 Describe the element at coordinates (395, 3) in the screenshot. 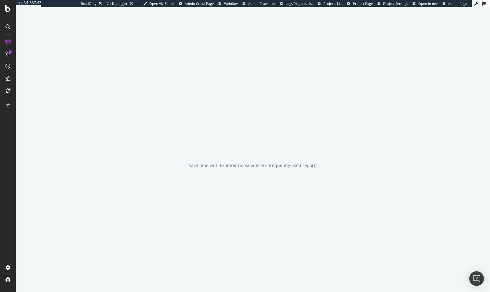

I see `span: Project Settings` at that location.